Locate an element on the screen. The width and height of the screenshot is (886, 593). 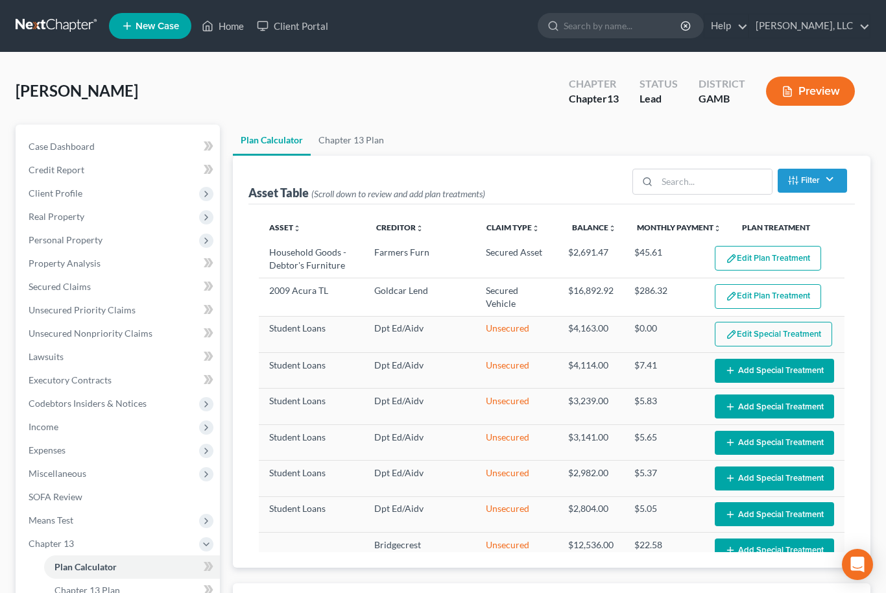
td: Secured Vehicle is located at coordinates (517, 297).